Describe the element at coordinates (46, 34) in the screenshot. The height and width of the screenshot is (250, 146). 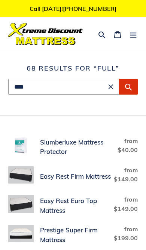
I see `img: Xtreme Discount Mattress` at that location.